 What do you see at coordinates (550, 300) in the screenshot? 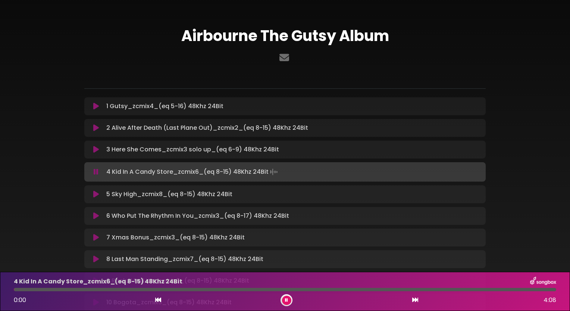
I see `span: 4:08` at bounding box center [550, 300].